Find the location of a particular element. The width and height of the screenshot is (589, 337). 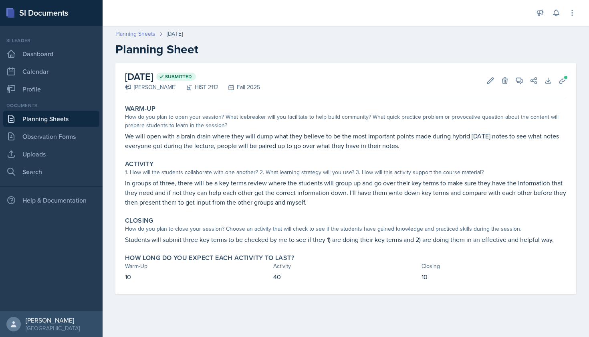

div: Help & Documentation is located at coordinates (51, 200).